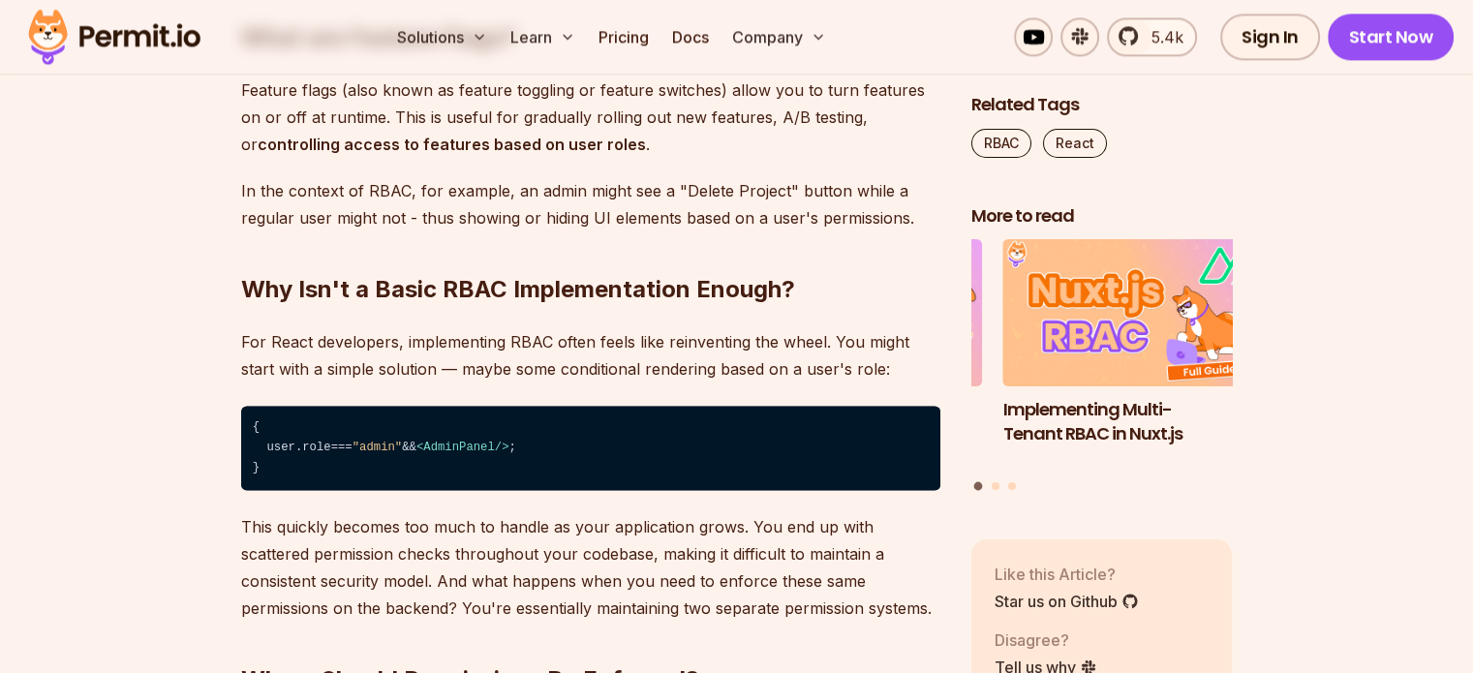 This screenshot has height=673, width=1473. Describe the element at coordinates (779, 37) in the screenshot. I see `button: Company` at that location.